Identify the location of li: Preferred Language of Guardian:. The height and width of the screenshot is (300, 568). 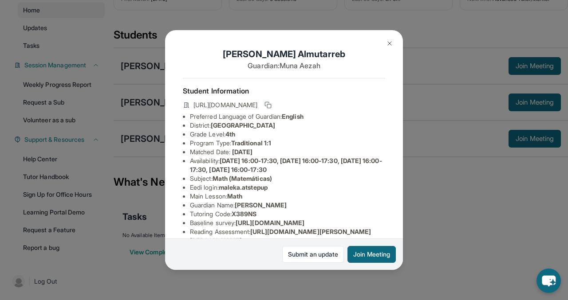
(287, 117).